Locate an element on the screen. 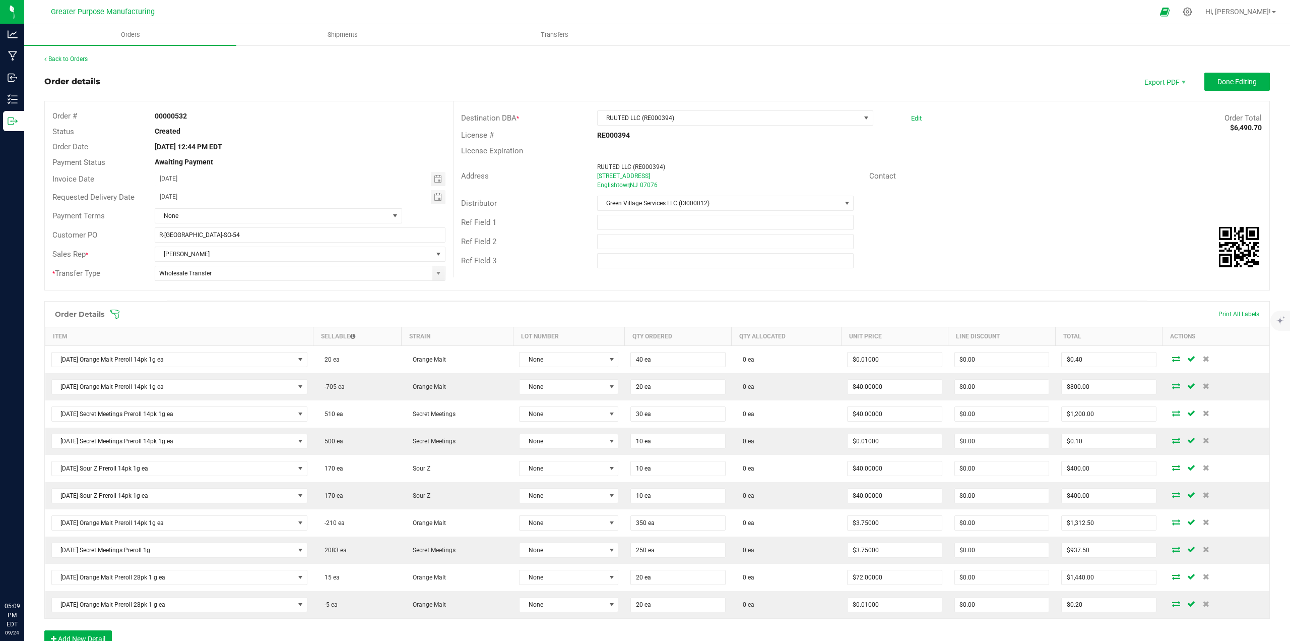  span: Transfers is located at coordinates (555, 35).